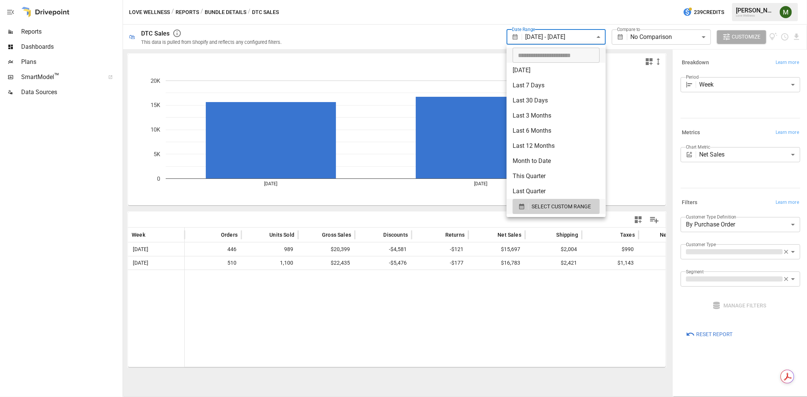 This screenshot has height=397, width=807. I want to click on li: This Quarter, so click(556, 176).